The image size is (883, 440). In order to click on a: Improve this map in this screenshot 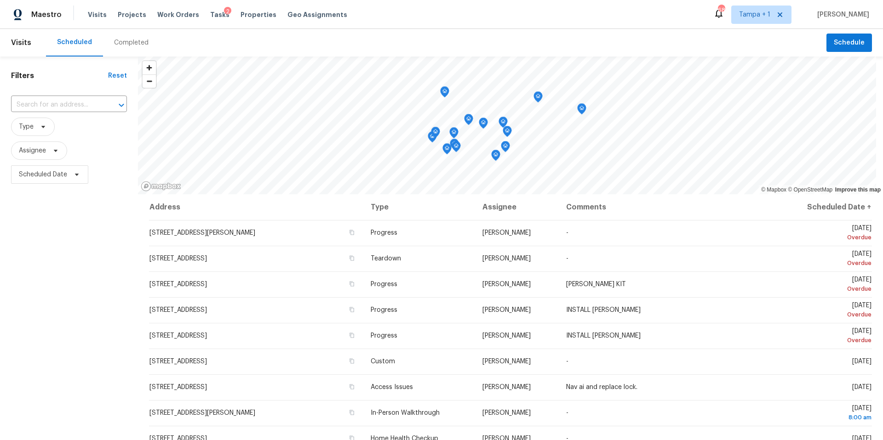, I will do `click(857, 190)`.